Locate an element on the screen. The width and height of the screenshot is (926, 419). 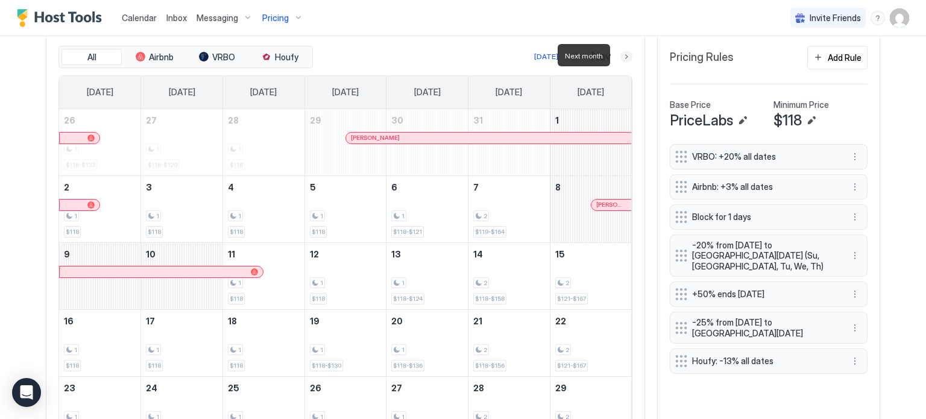
span: 13 is located at coordinates (396, 254).